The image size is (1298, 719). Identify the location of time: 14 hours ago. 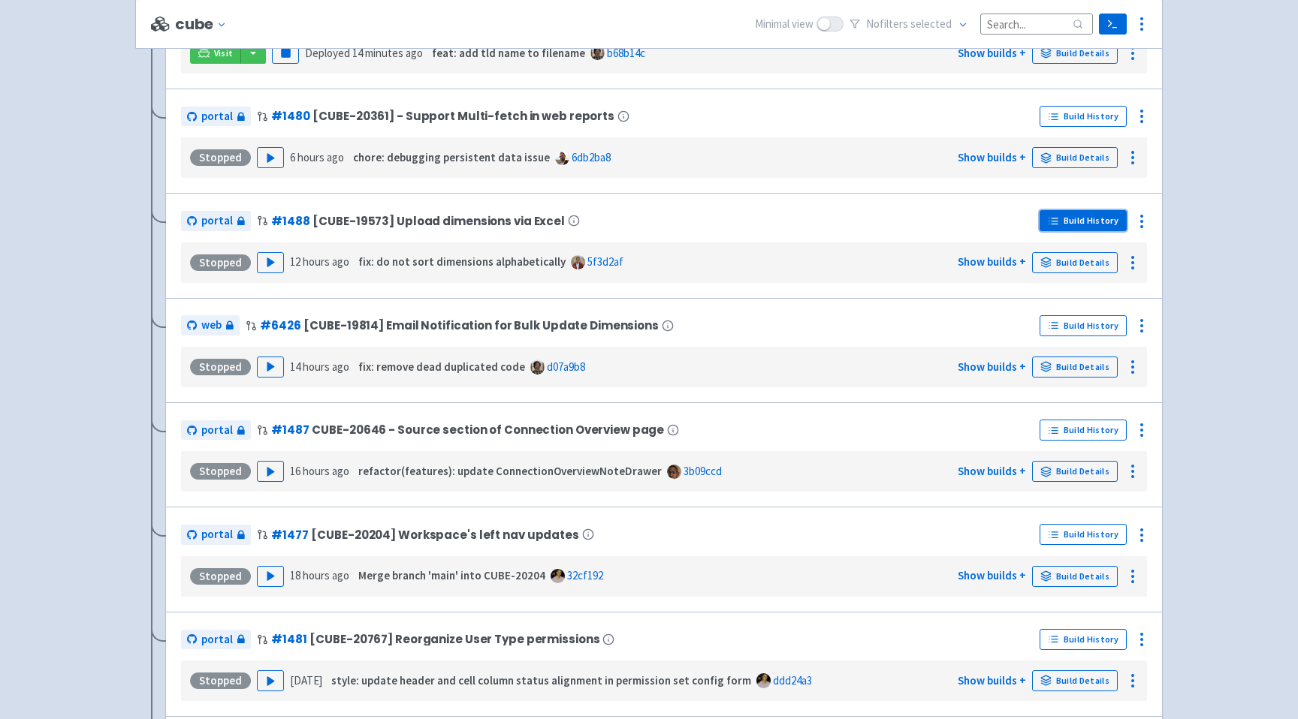
(319, 366).